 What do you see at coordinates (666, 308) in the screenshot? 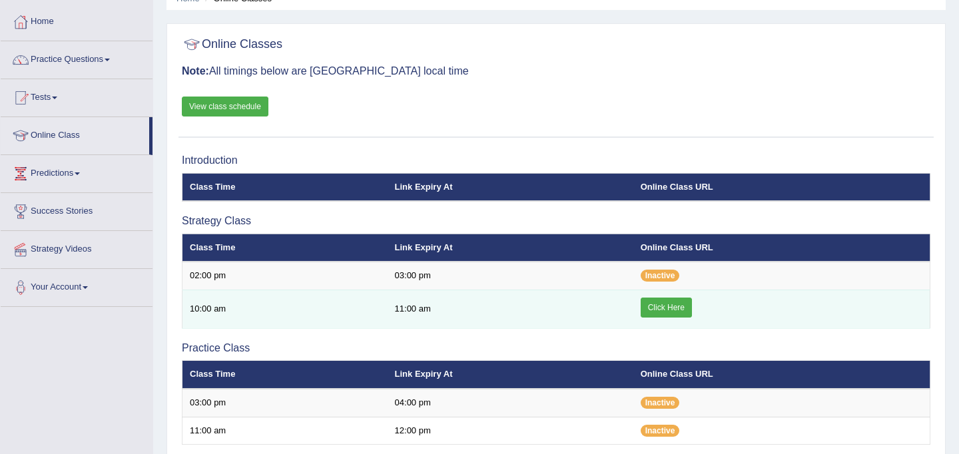
I see `a: Click Here` at bounding box center [666, 308].